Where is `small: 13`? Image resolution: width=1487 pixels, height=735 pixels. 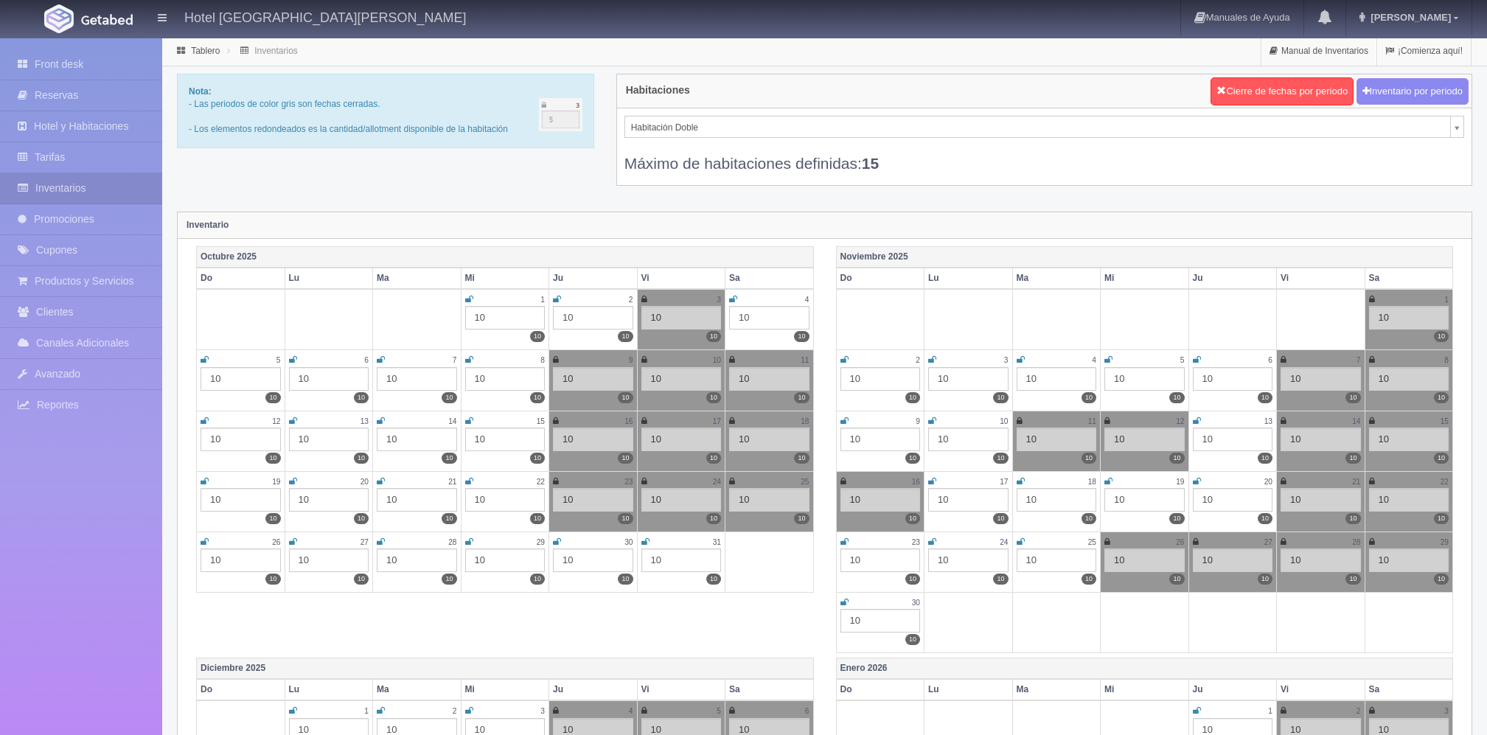 small: 13 is located at coordinates (1268, 421).